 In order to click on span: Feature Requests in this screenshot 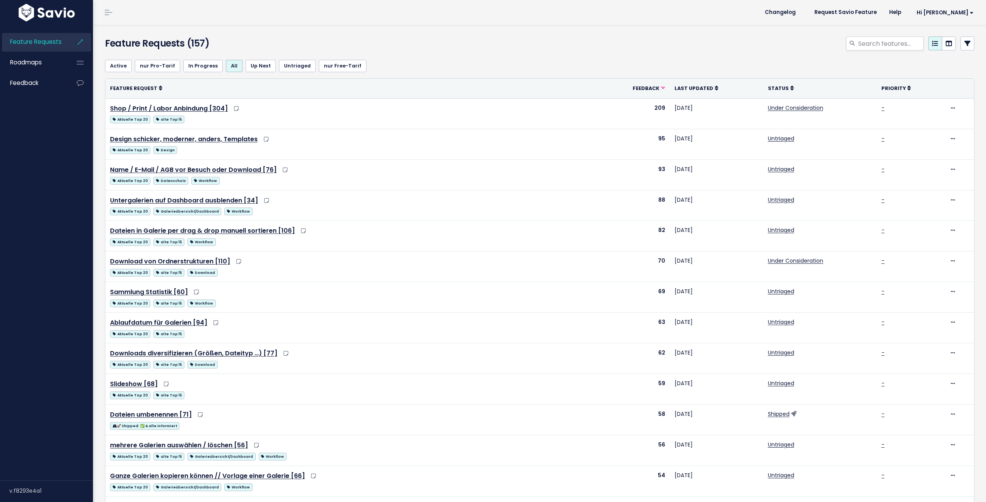, I will do `click(36, 41)`.